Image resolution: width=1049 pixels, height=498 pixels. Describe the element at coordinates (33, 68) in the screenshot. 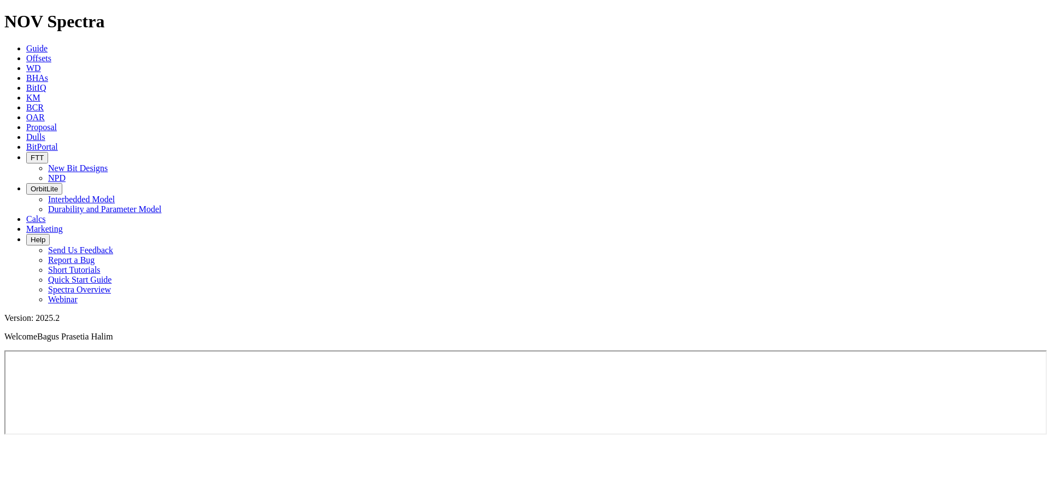

I see `a: WD` at that location.